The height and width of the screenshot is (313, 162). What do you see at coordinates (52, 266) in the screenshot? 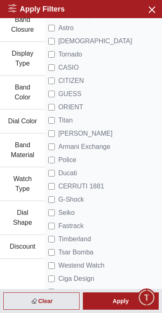
I see `input: Westend Watch` at bounding box center [52, 266].